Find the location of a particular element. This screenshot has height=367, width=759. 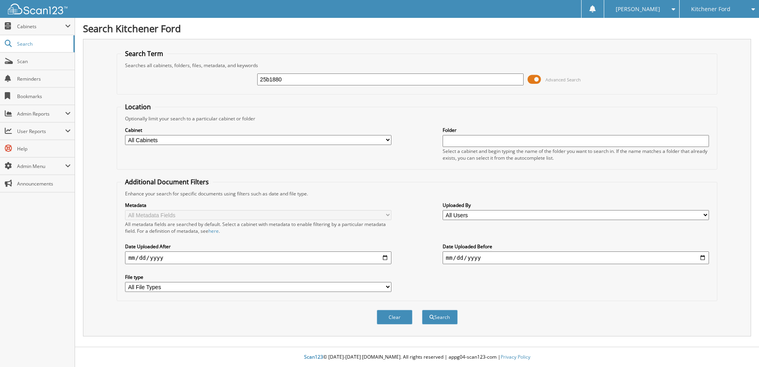

input: end is located at coordinates (576, 258).